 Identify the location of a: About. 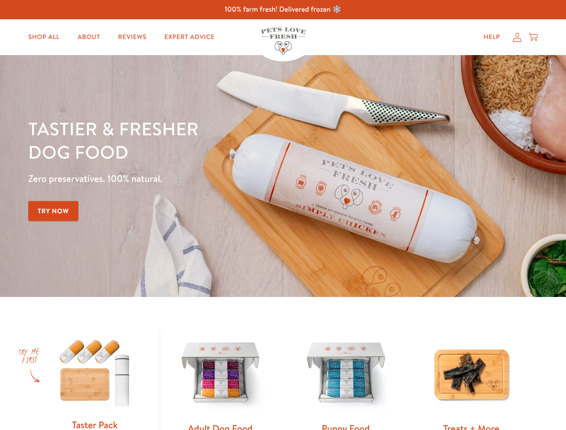
(89, 37).